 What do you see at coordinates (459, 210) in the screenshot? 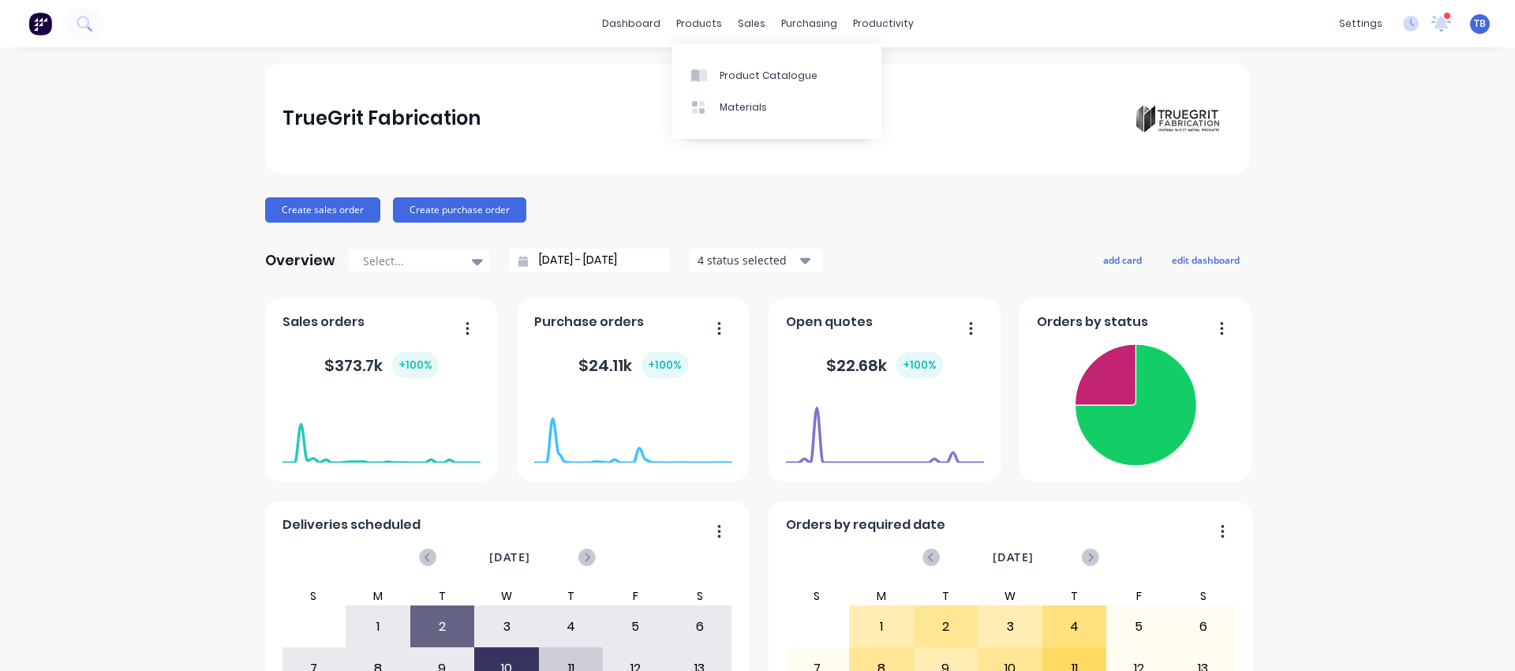
I see `button: Create purchase order` at bounding box center [459, 210].